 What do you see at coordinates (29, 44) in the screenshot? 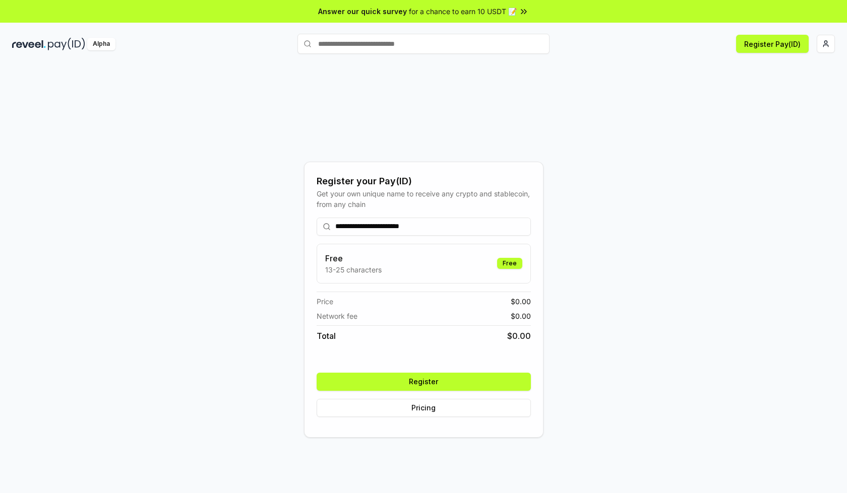
I see `img: reveel_dark` at bounding box center [29, 44].